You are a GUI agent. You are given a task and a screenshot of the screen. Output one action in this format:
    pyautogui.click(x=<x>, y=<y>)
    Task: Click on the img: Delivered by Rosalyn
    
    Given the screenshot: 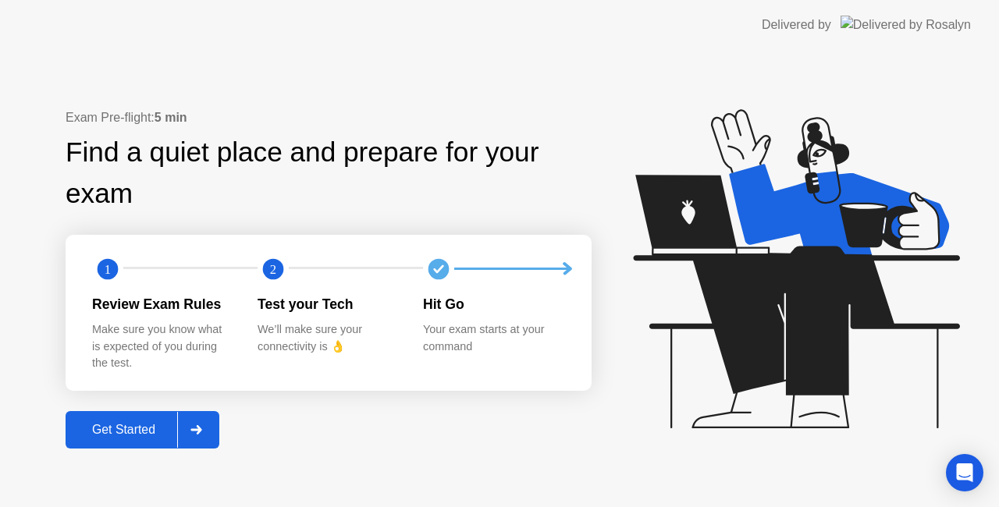 What is the action you would take?
    pyautogui.click(x=905, y=24)
    